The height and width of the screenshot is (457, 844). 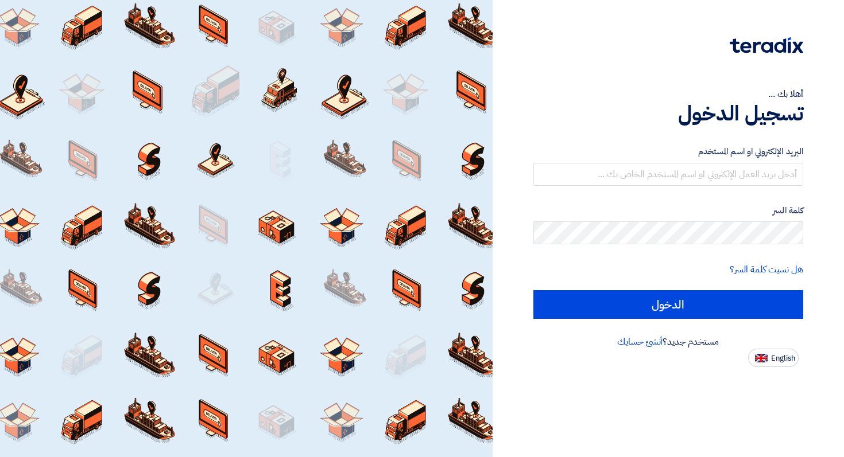 I want to click on div: مستخدم جديد؟, so click(x=668, y=342).